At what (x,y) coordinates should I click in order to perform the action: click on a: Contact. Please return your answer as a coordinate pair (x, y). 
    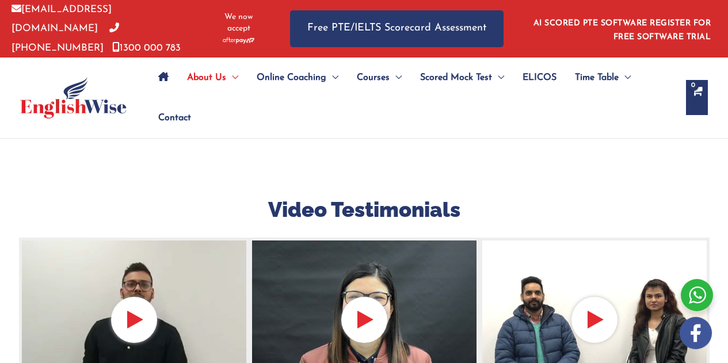
    Looking at the image, I should click on (170, 118).